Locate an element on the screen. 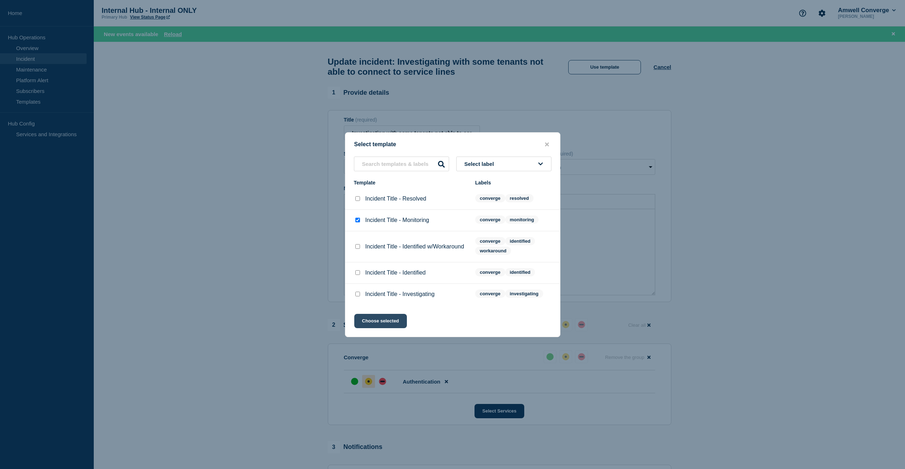  p: Incident Title - Resolved is located at coordinates (396, 199).